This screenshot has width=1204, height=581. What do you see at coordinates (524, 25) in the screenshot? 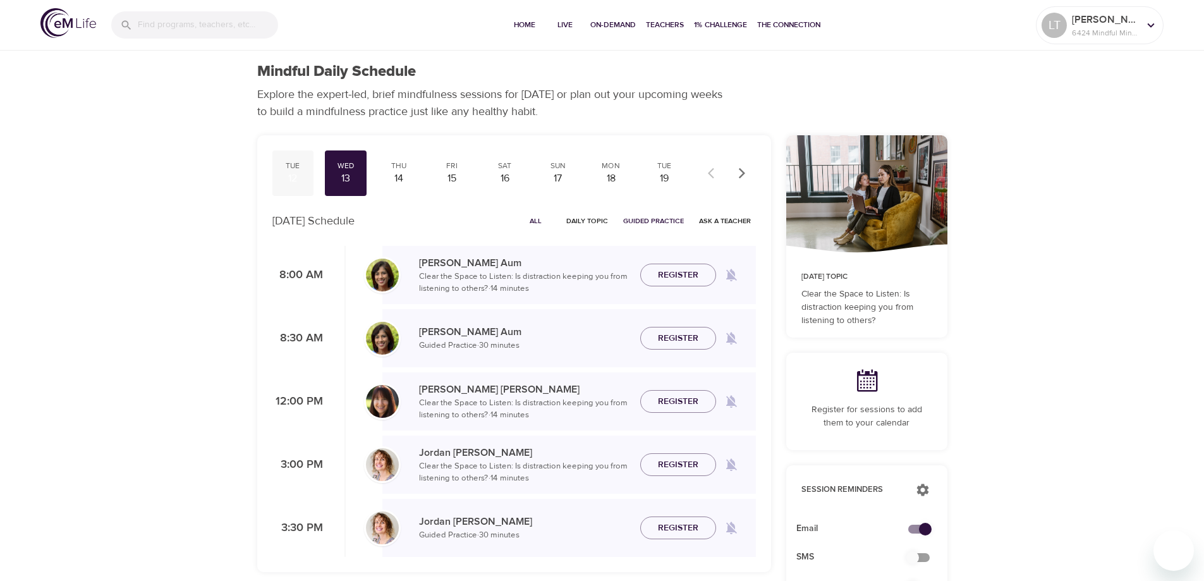
I see `span: Home` at bounding box center [524, 25].